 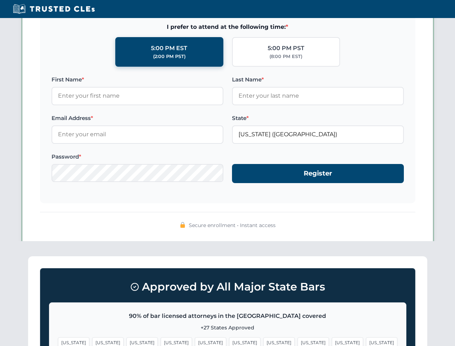 I want to click on div: (2:00 PM PST), so click(x=169, y=57).